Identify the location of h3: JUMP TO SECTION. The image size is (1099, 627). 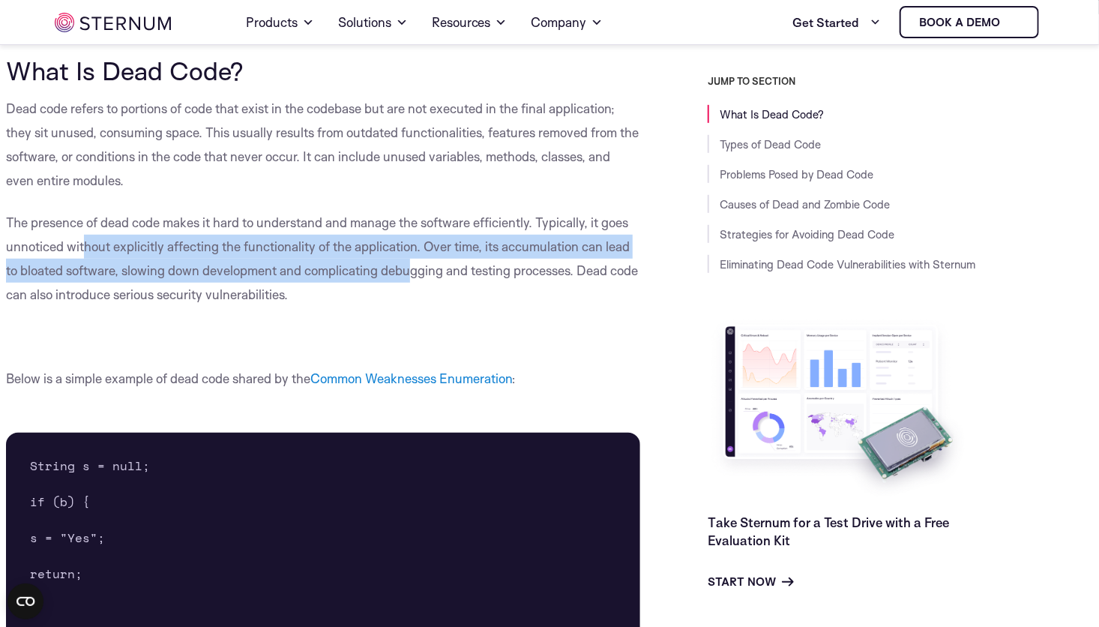
(900, 81).